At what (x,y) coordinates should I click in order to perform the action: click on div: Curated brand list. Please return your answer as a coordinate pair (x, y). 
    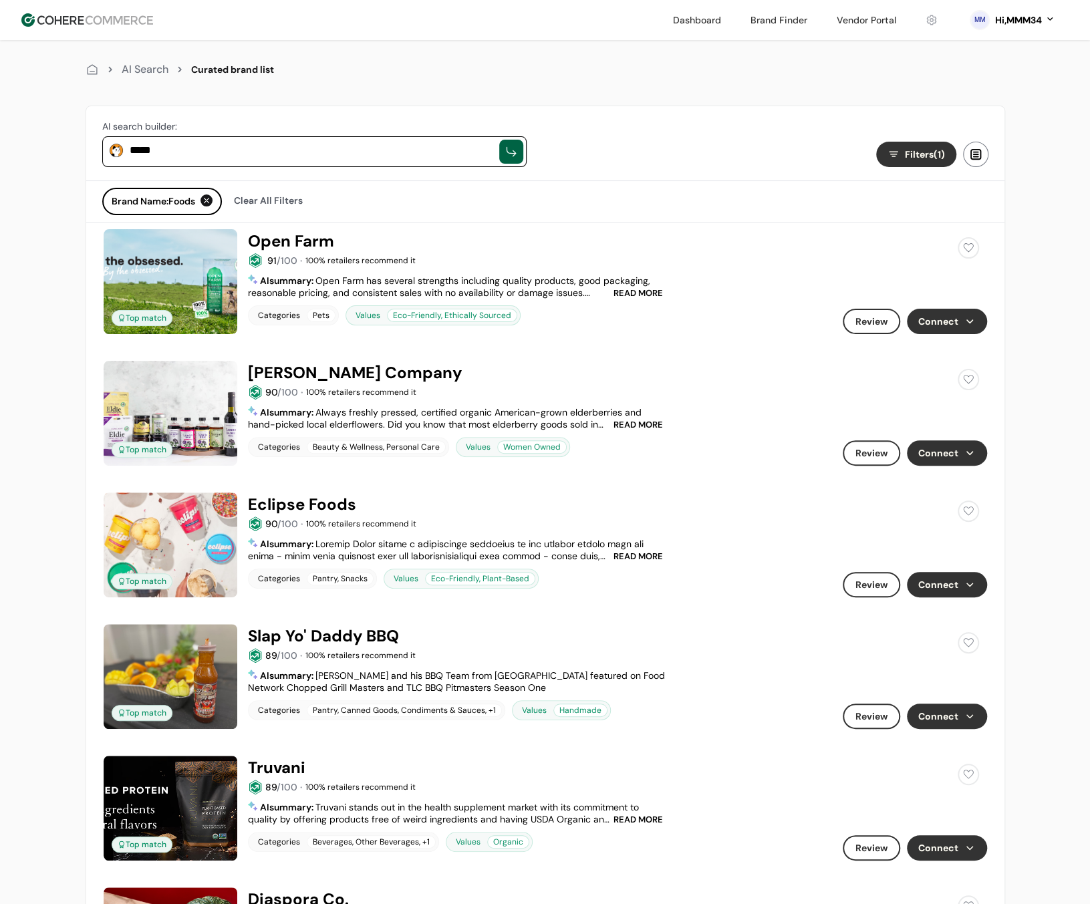
    Looking at the image, I should click on (233, 70).